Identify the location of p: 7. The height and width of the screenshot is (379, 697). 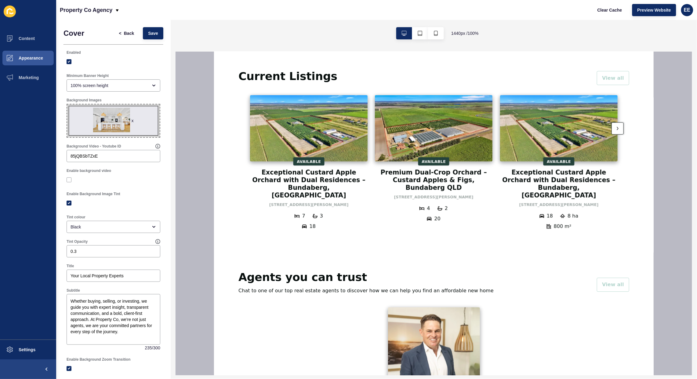
(89, 165).